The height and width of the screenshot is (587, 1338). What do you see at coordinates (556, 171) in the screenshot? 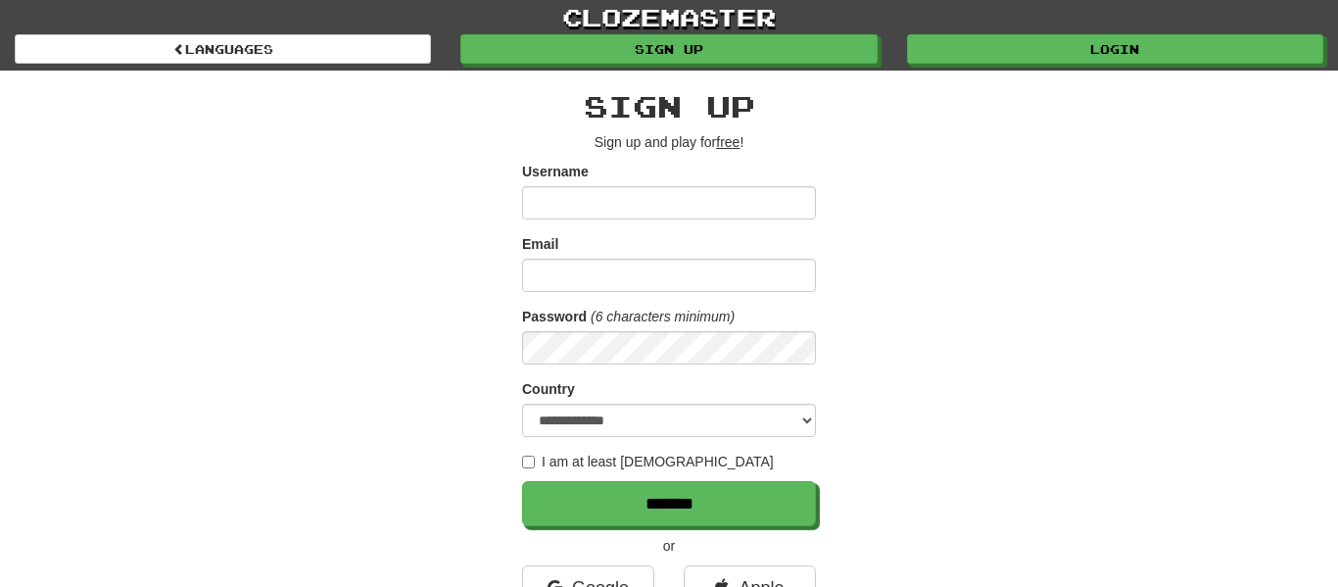
I see `label: Username` at bounding box center [556, 171].